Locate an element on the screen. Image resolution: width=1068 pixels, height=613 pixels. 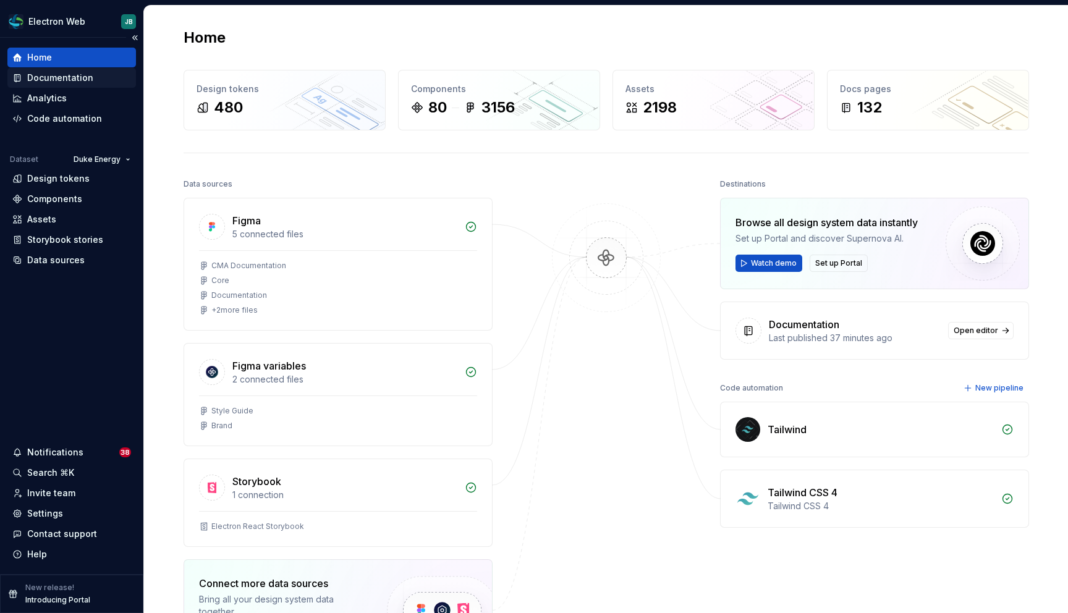
div: Style Guide is located at coordinates (232, 411).